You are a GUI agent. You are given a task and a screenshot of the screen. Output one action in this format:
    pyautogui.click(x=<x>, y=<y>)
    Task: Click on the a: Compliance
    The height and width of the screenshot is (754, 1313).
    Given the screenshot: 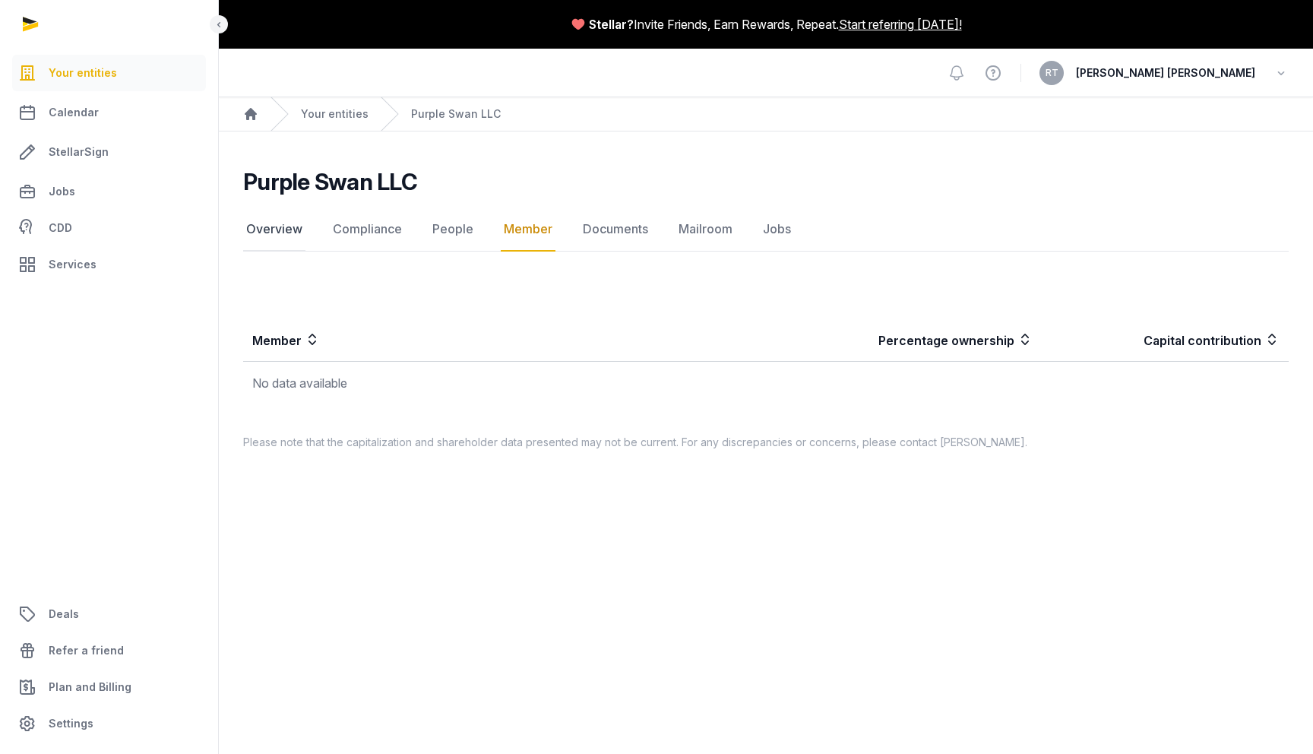 What is the action you would take?
    pyautogui.click(x=367, y=229)
    